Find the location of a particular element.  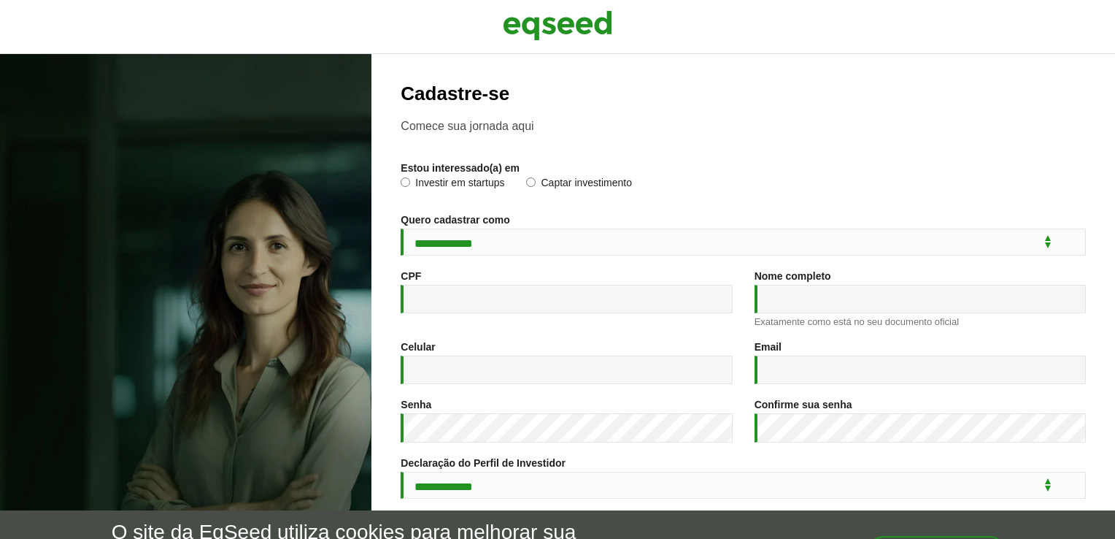

label: Quero cadastrar como is located at coordinates (455, 220).